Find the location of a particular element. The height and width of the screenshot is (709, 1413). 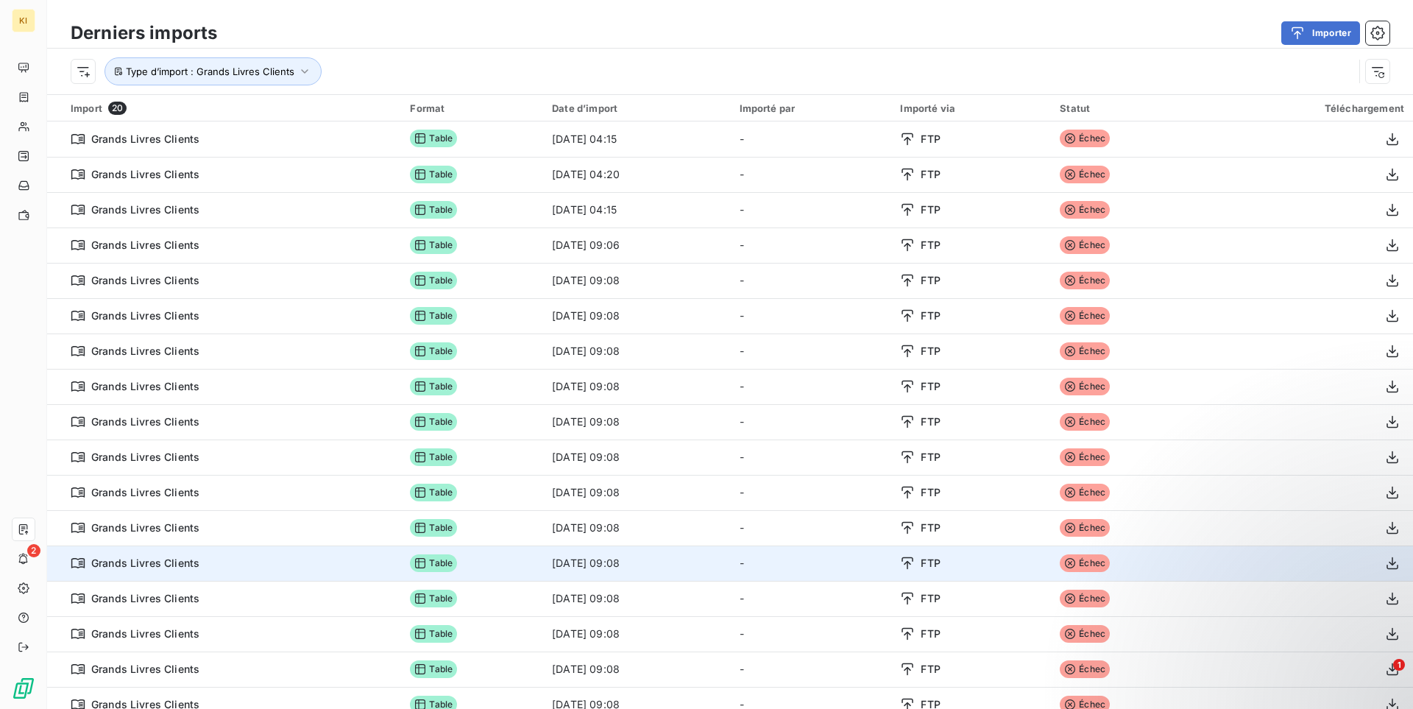

span: Type d’import : Grands Livres Clients is located at coordinates (210, 71).